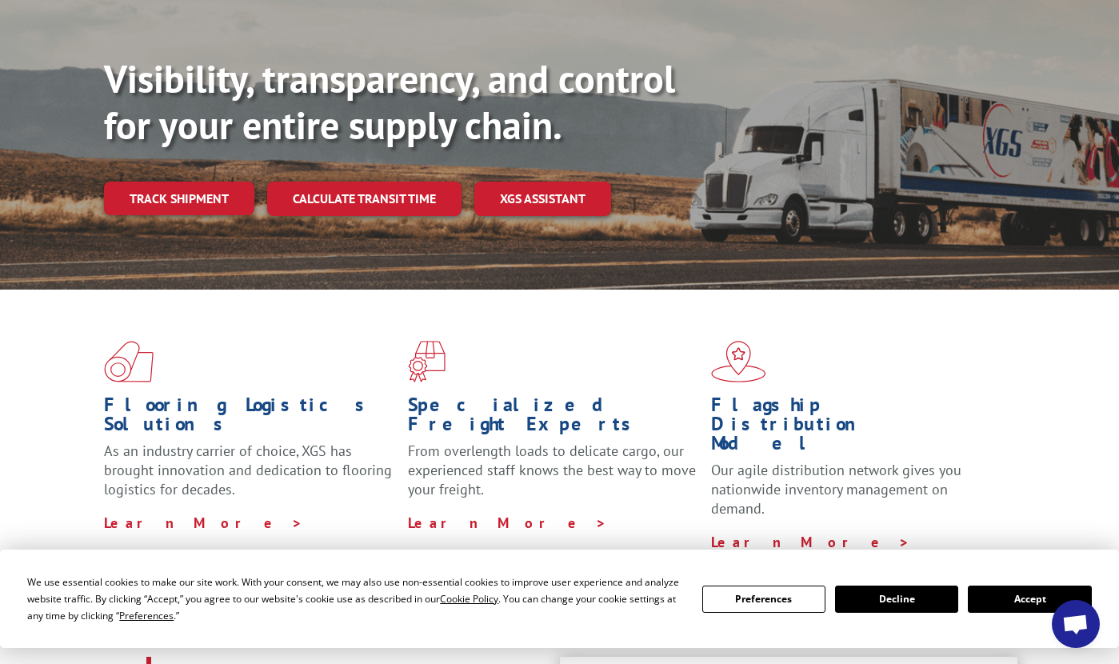 The image size is (1119, 664). I want to click on button: Accept, so click(1029, 599).